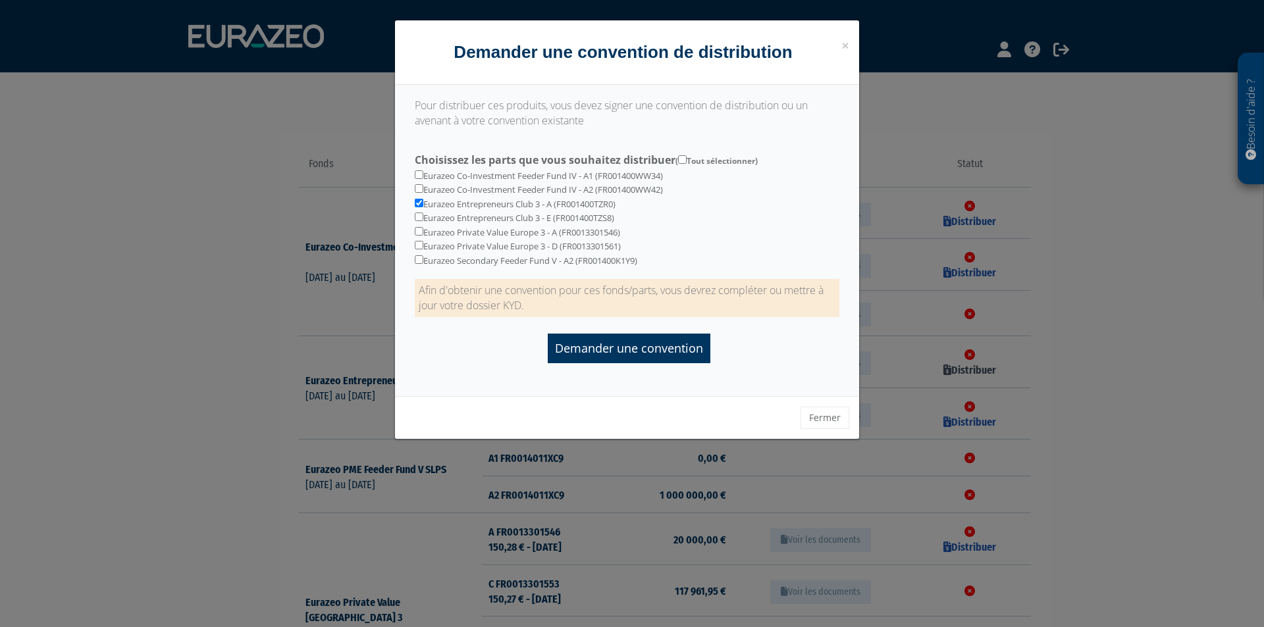 The image size is (1264, 627). I want to click on span: ( Tout sélectionner), so click(716, 161).